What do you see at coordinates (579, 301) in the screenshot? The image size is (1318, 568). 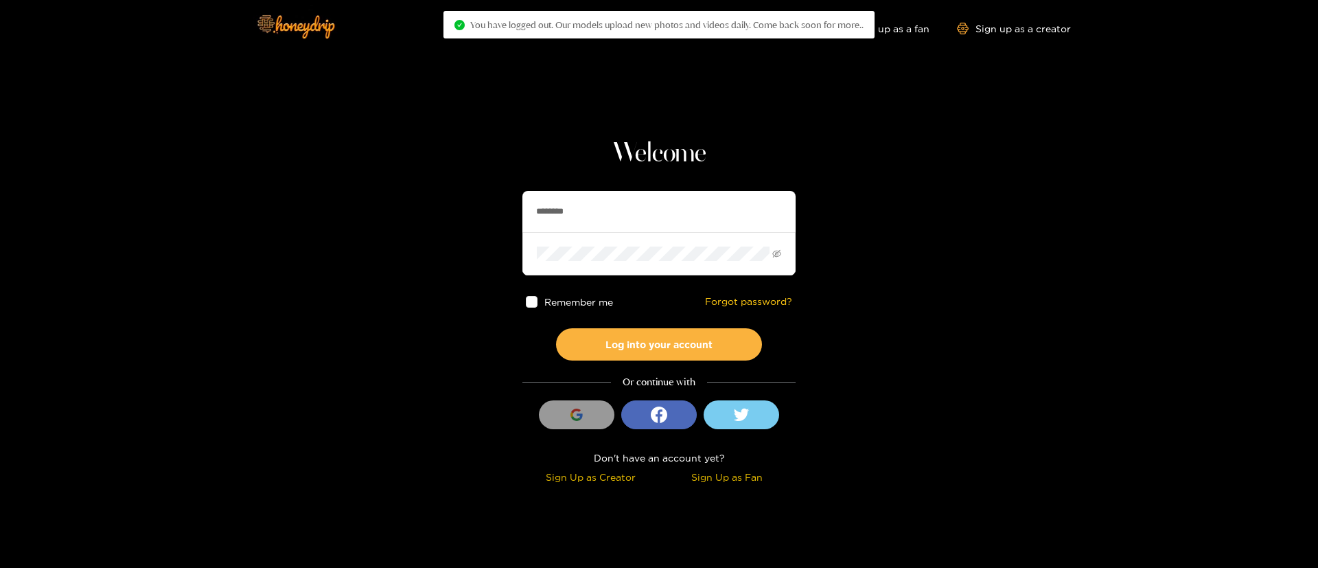 I see `span: Remember me` at bounding box center [579, 301].